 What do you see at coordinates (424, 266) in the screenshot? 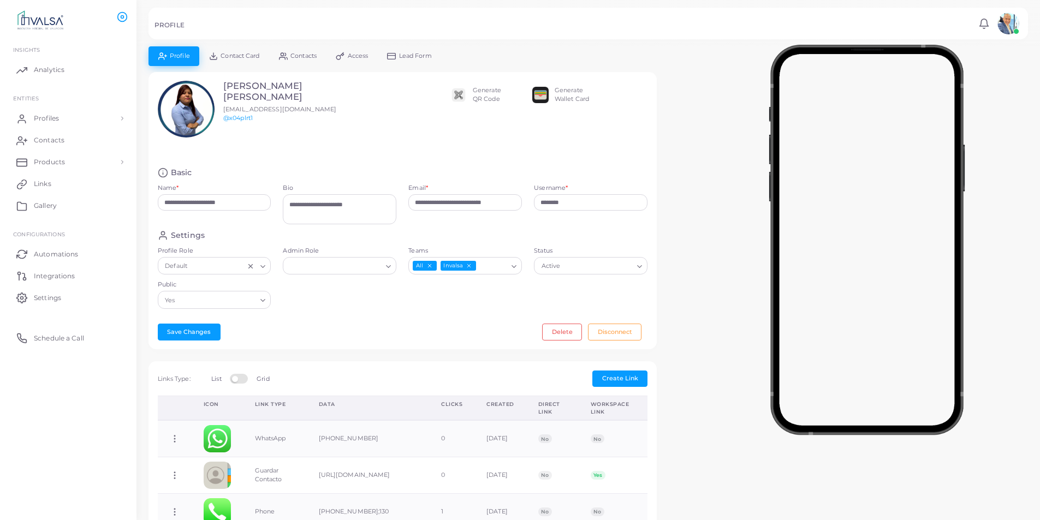
I see `span: All` at bounding box center [424, 266].